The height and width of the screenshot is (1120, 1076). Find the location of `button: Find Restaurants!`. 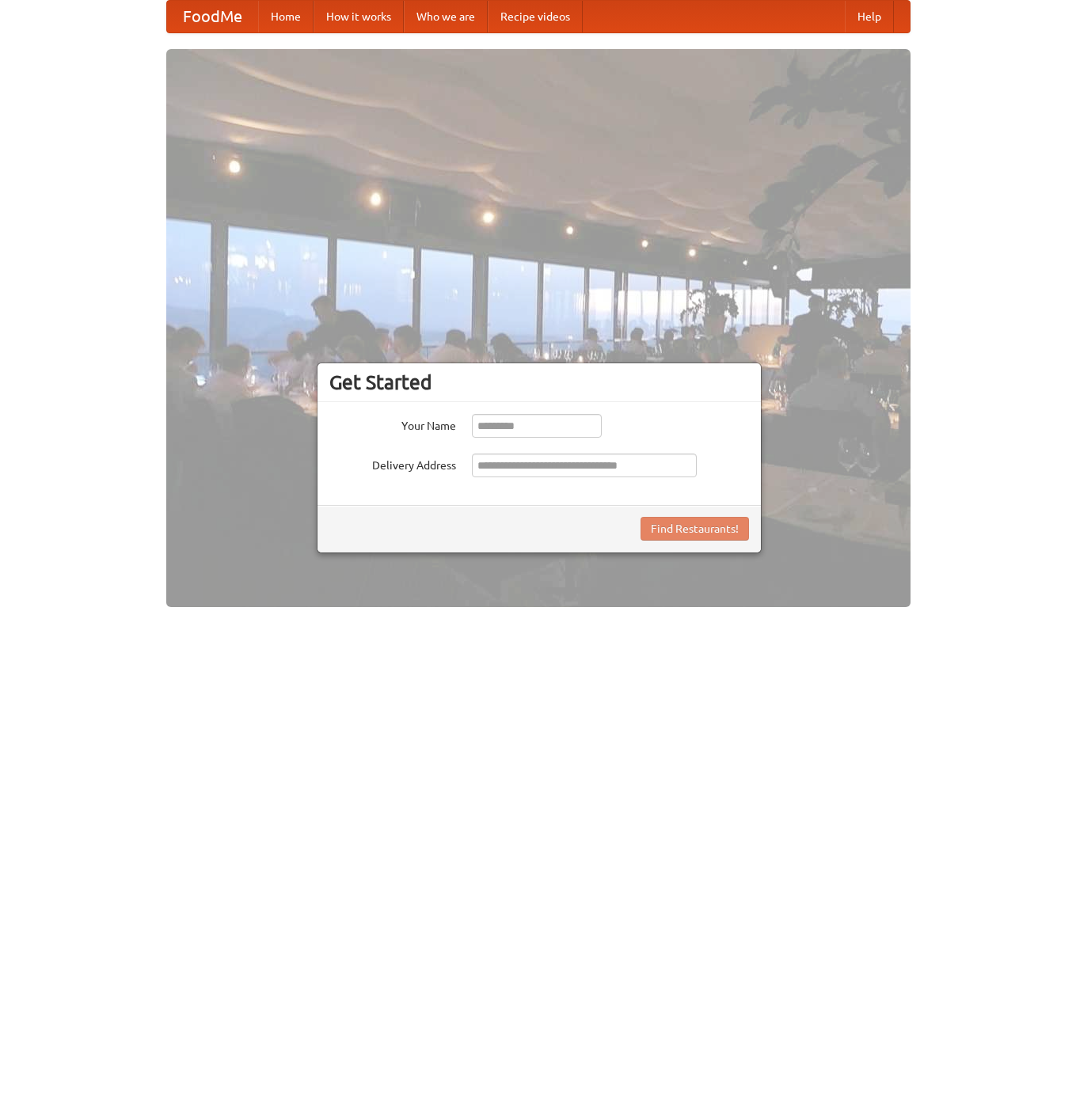

button: Find Restaurants! is located at coordinates (694, 529).